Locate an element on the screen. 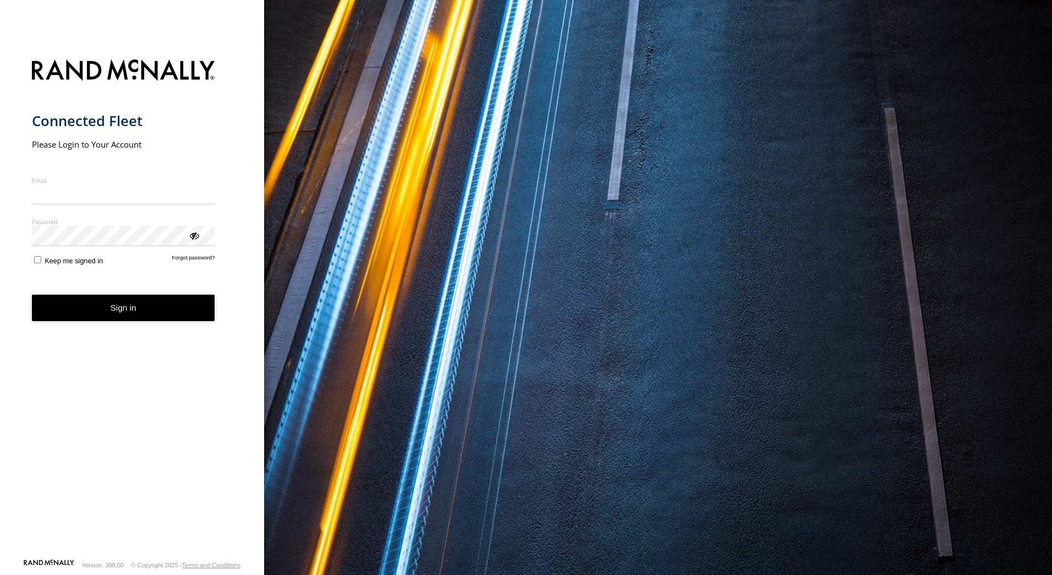 This screenshot has width=1052, height=575. a: Terms and Conditions is located at coordinates (211, 565).